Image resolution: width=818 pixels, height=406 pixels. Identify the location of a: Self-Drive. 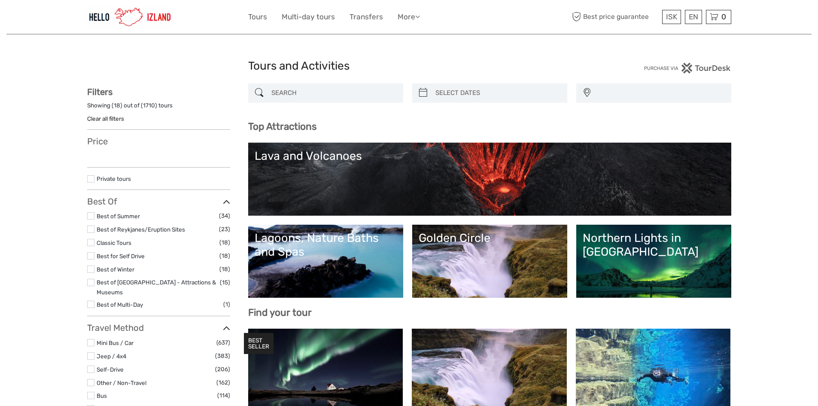
(110, 369).